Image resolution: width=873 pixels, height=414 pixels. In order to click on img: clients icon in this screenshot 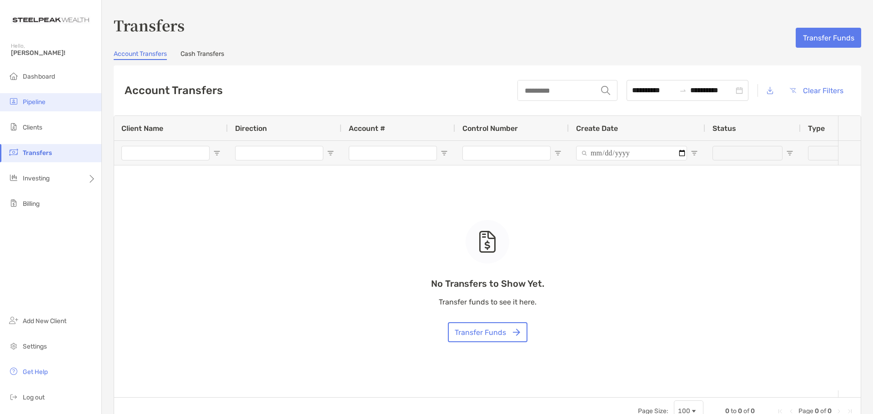, I will do `click(14, 127)`.